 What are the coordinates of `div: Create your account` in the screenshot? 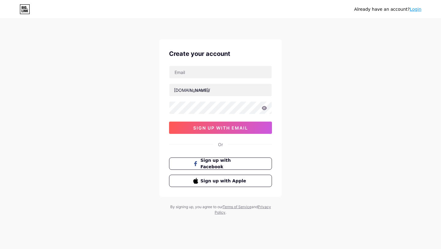 It's located at (221, 54).